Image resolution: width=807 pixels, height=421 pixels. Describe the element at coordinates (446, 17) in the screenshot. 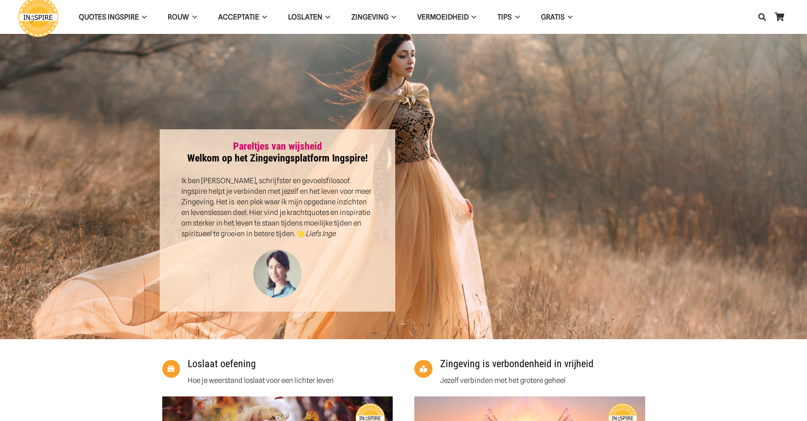

I see `a: VERMOEIDHEIDVERMOEIDHEID Menu` at that location.